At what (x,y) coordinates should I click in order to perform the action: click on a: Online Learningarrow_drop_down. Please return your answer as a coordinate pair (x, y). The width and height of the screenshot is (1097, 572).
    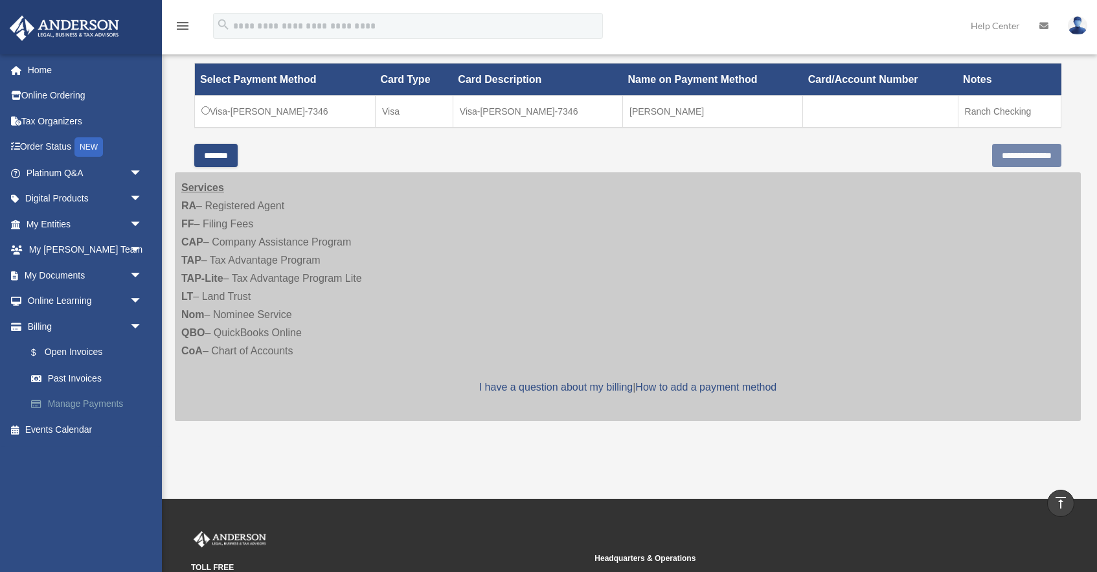
    Looking at the image, I should click on (85, 301).